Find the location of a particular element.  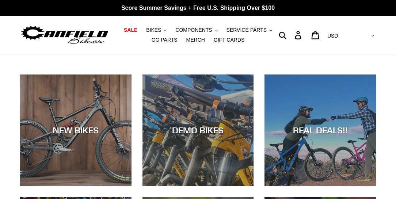

span: SERVICE PARTS is located at coordinates (247, 30).